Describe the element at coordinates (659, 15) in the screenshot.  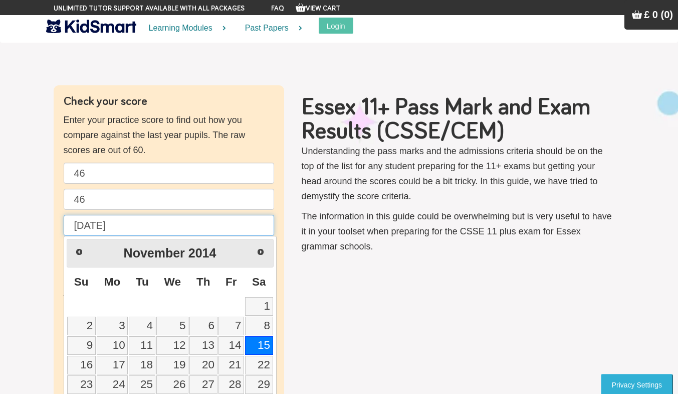
I see `span: £ 0 (0)` at that location.